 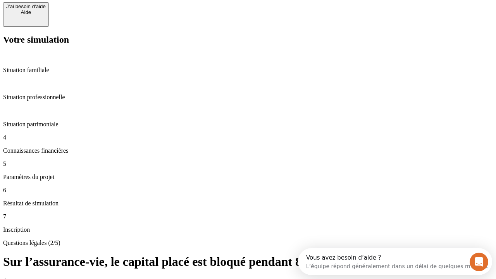 I want to click on p: 5, so click(x=248, y=164).